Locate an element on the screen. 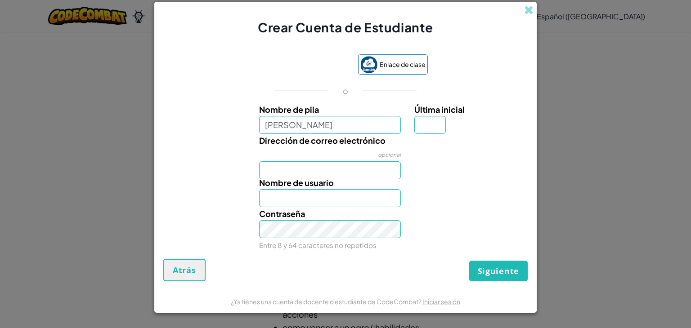 The image size is (691, 328). img: classlink-logo-small.png is located at coordinates (369, 65).